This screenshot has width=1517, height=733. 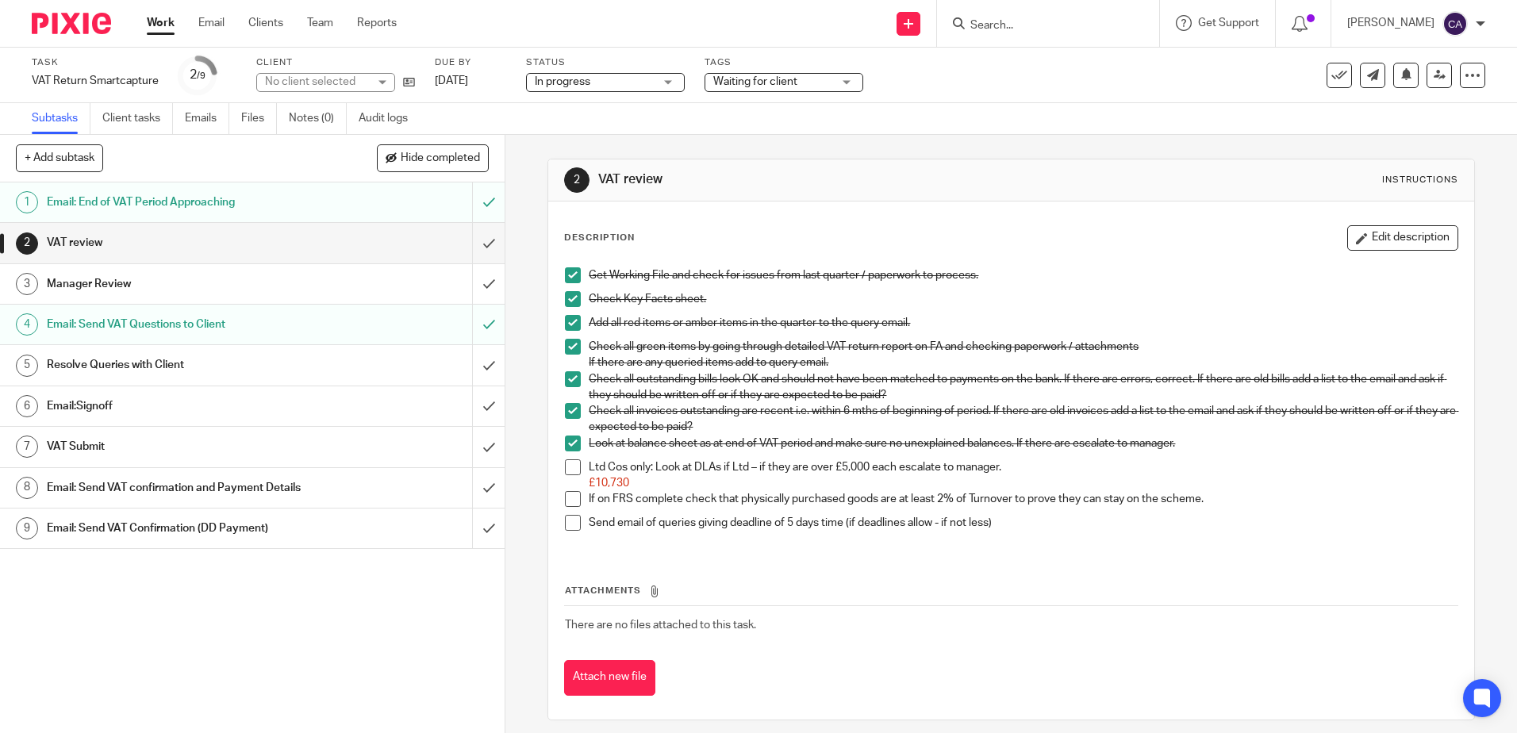 I want to click on div: No client selected, so click(x=316, y=82).